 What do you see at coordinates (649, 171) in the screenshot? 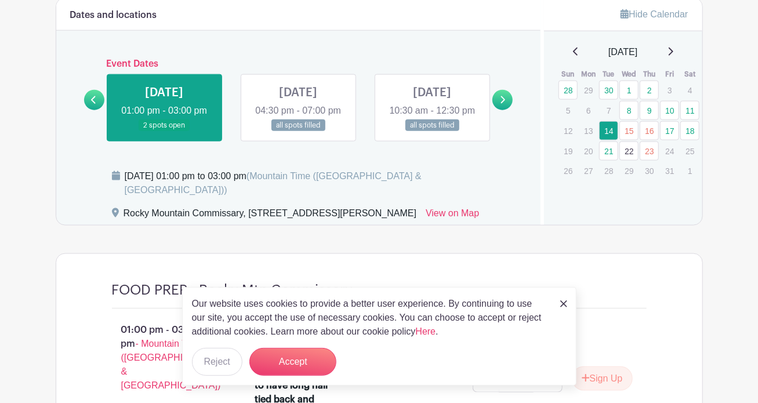
I see `p: 30` at bounding box center [649, 171].